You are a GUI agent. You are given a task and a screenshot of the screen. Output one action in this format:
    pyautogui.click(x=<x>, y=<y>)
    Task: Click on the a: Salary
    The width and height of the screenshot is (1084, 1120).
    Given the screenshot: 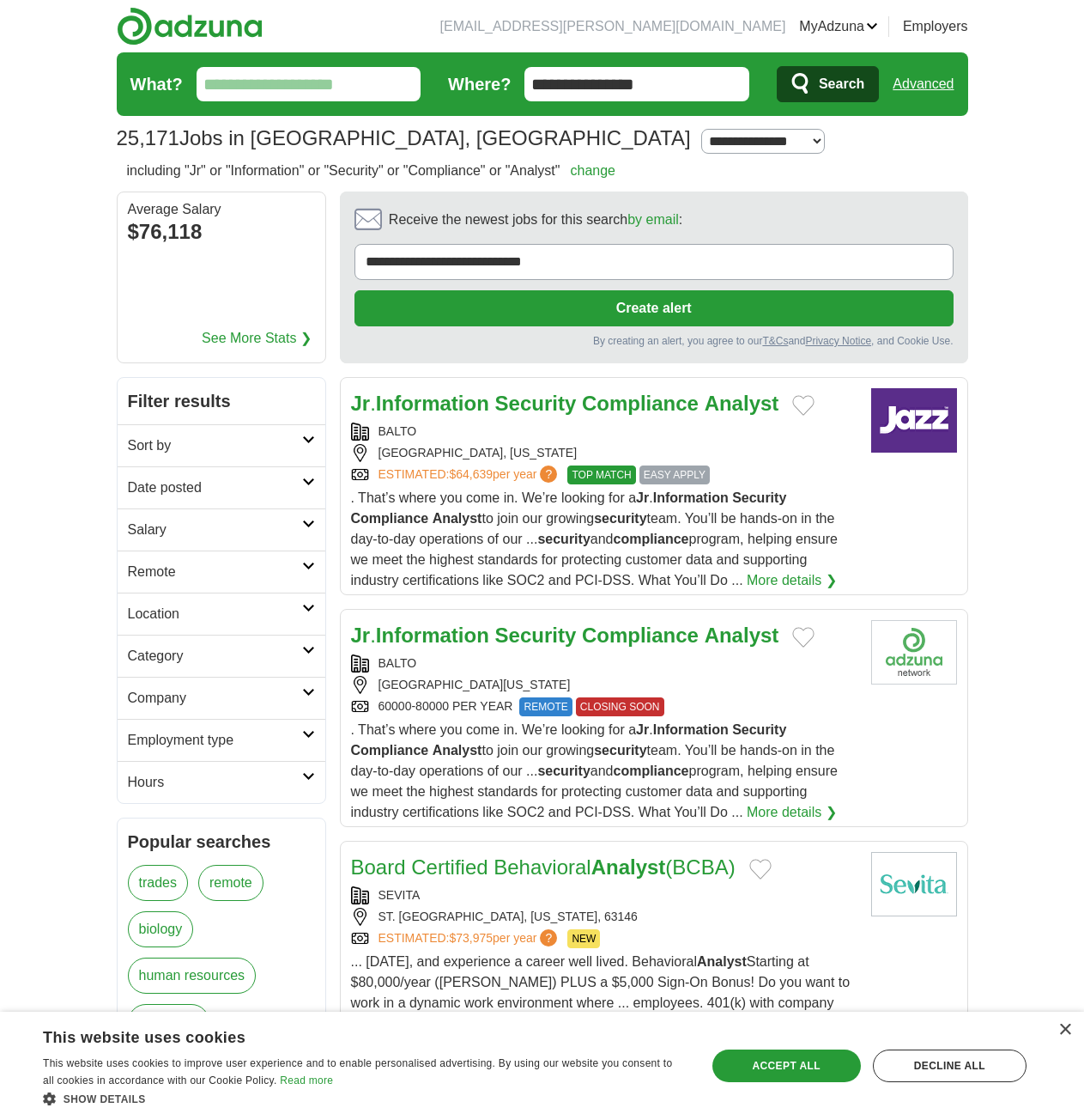 What is the action you would take?
    pyautogui.click(x=221, y=529)
    